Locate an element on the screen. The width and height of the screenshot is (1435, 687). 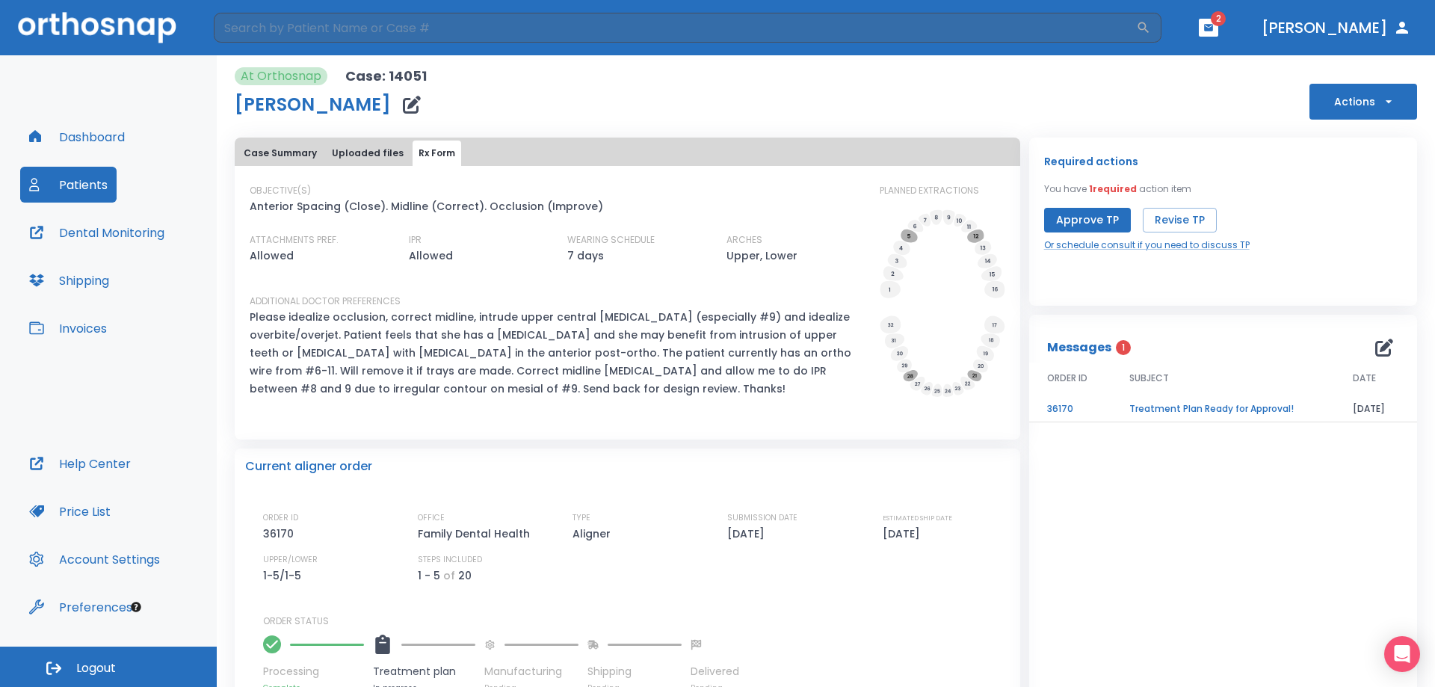
p: 1 - 5 is located at coordinates (429, 576).